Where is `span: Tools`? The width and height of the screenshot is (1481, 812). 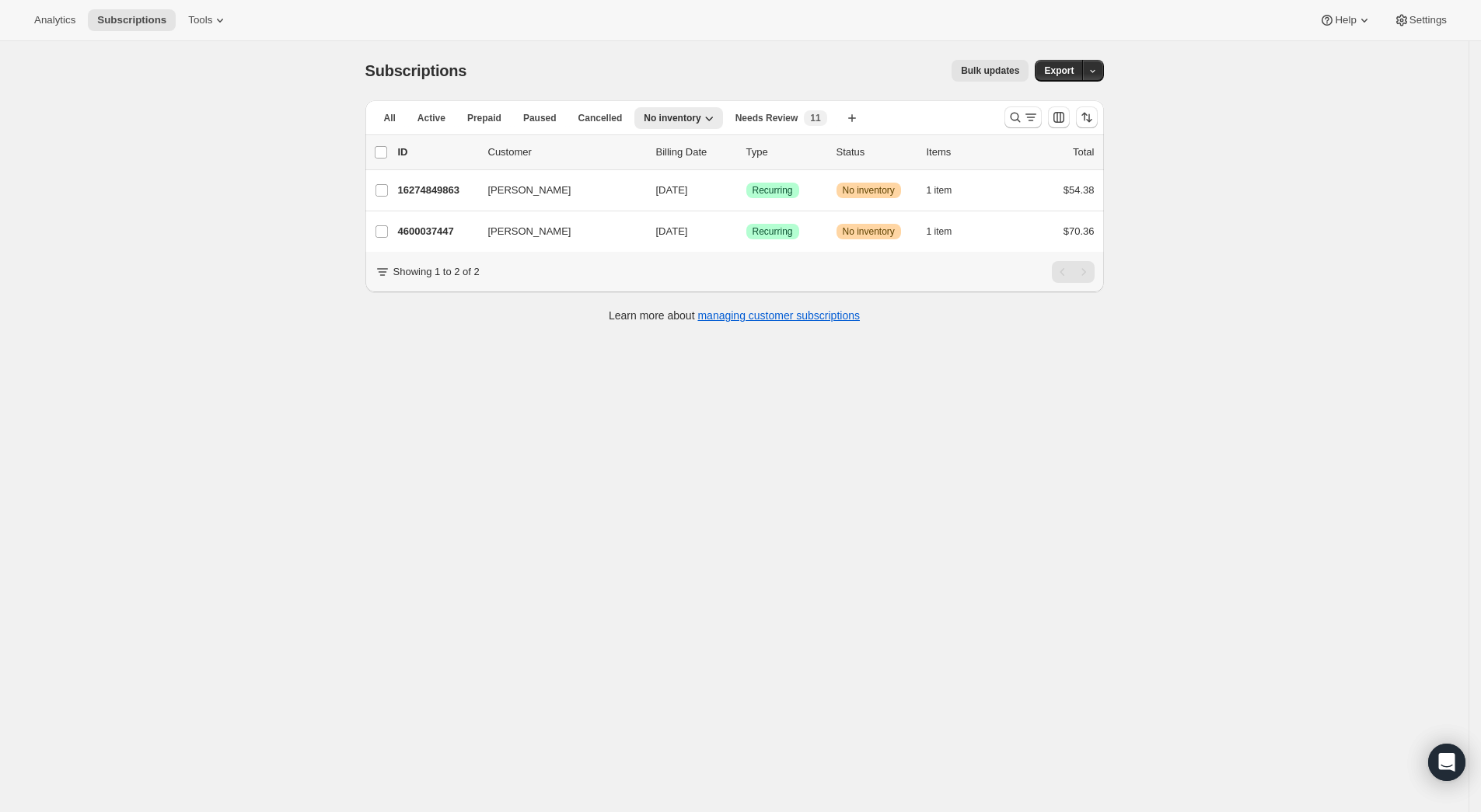 span: Tools is located at coordinates (199, 20).